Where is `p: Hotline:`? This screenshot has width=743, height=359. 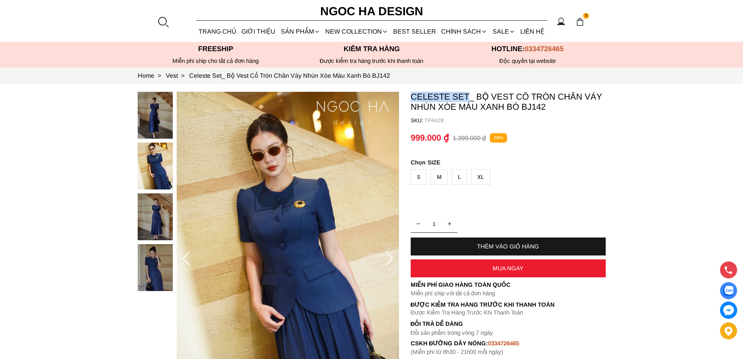 p: Hotline: is located at coordinates (528, 49).